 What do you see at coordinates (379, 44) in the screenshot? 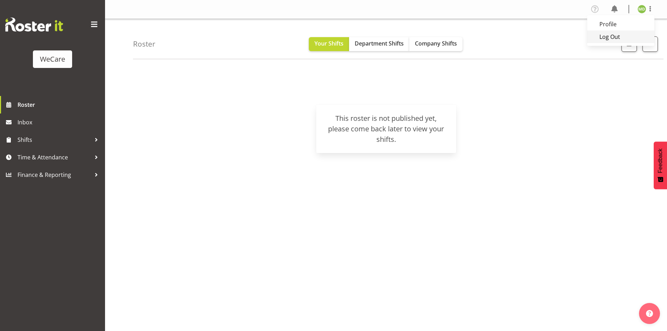
I see `button: Department Shifts` at bounding box center [379, 44].